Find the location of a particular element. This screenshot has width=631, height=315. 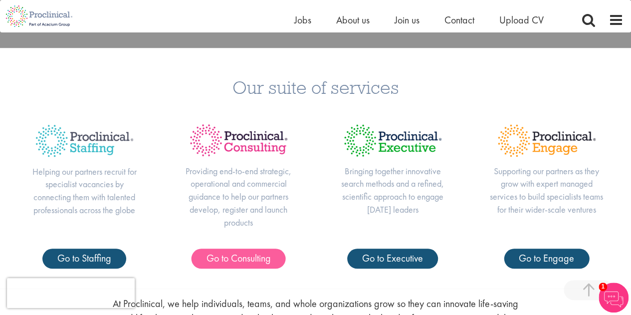

a: Go to Executive is located at coordinates (393, 259).